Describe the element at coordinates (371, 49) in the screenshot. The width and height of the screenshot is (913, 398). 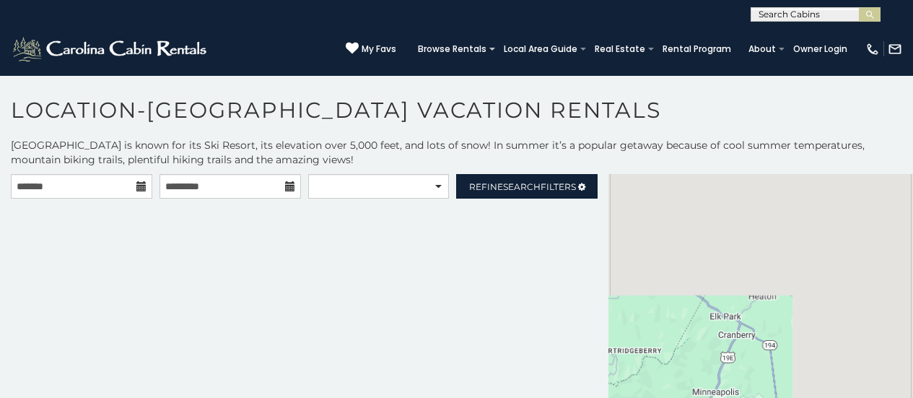
I see `a: My Favs` at that location.